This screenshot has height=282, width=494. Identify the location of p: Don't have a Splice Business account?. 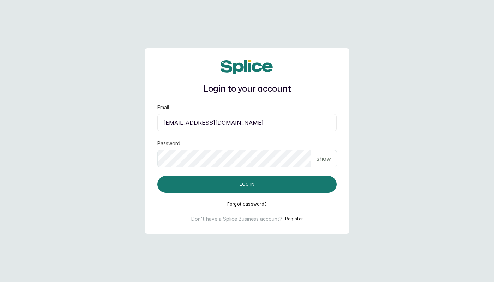
(237, 219).